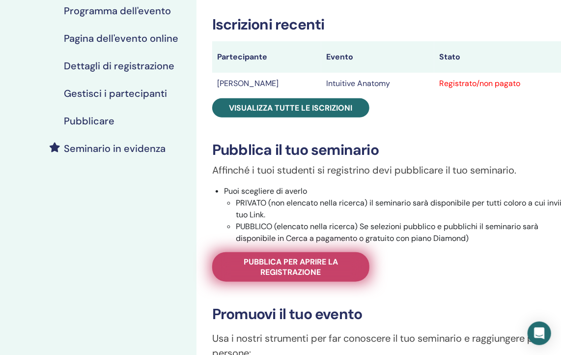 This screenshot has width=561, height=355. Describe the element at coordinates (115, 148) in the screenshot. I see `h4: Seminario in evidenza` at that location.